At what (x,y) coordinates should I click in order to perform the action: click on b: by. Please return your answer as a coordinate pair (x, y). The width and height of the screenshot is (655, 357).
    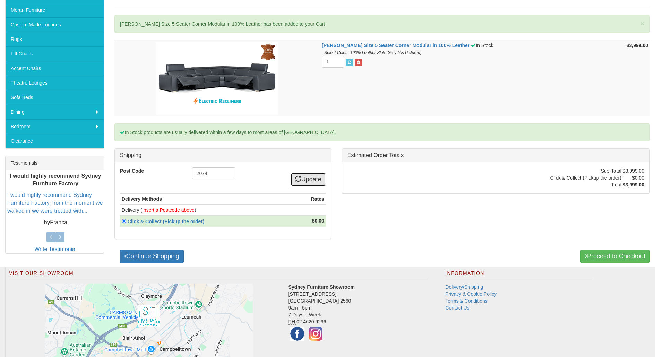
    Looking at the image, I should click on (47, 222).